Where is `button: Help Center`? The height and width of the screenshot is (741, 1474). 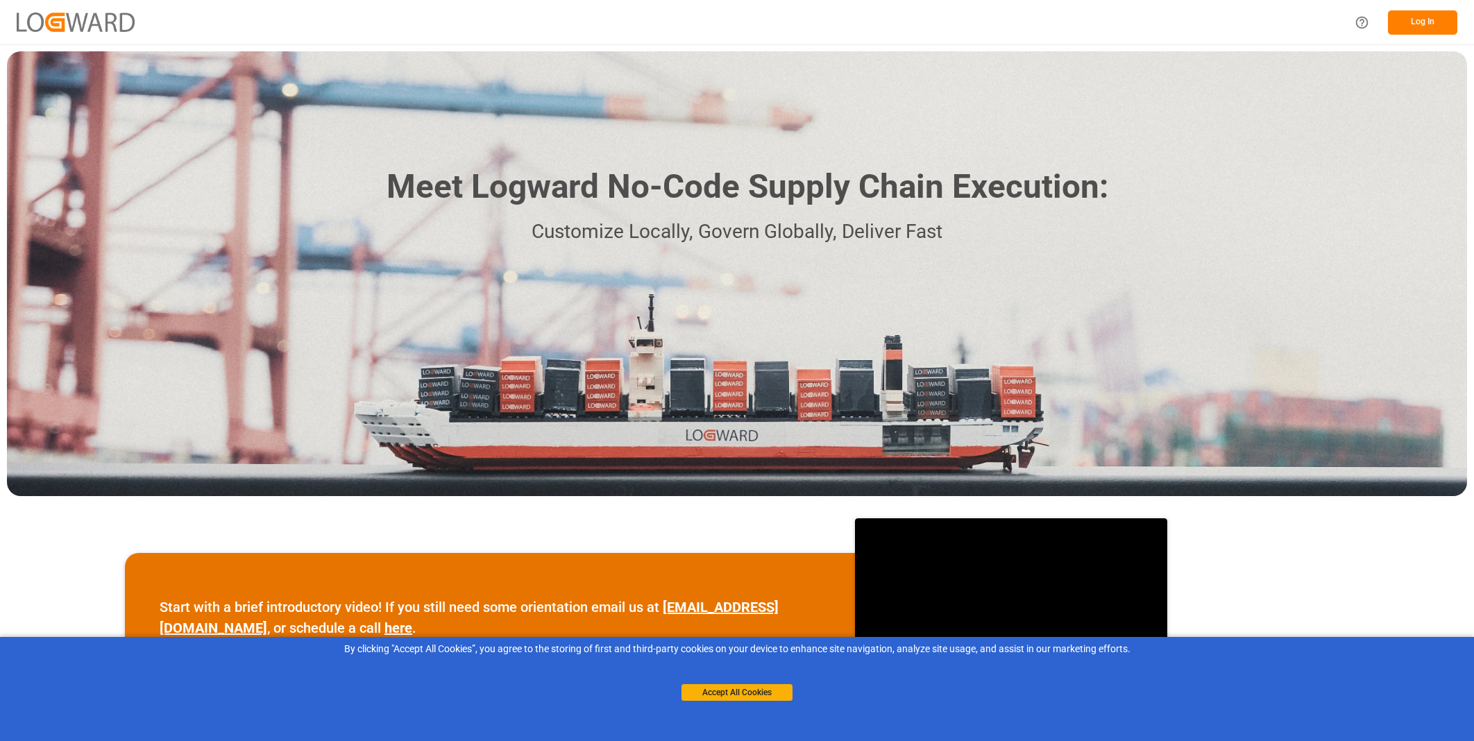 button: Help Center is located at coordinates (1362, 22).